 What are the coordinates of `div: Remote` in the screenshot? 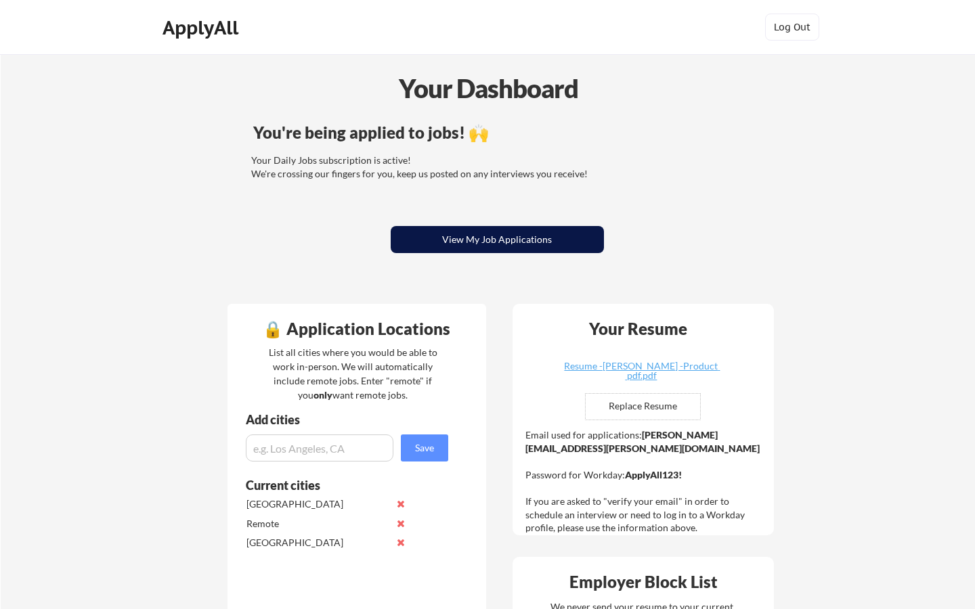 It's located at (317, 524).